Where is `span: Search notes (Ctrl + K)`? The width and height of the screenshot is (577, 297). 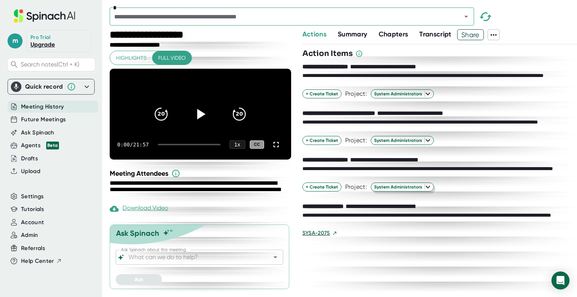 span: Search notes (Ctrl + K) is located at coordinates (50, 64).